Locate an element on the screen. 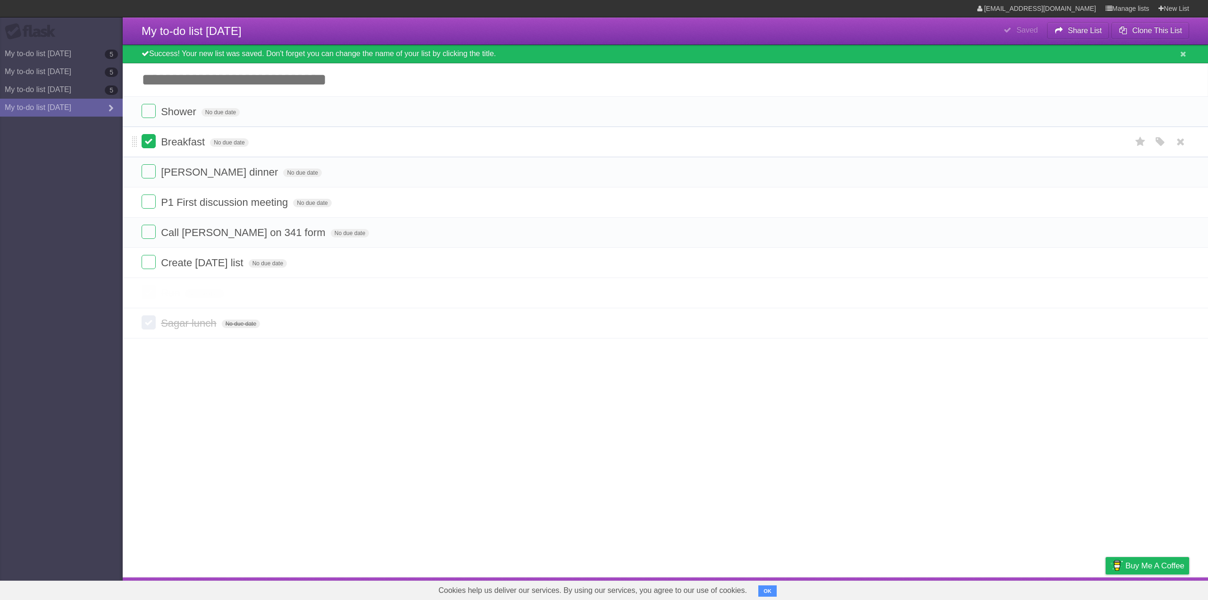 The height and width of the screenshot is (600, 1208). span: Sagar lunch is located at coordinates (190, 323).